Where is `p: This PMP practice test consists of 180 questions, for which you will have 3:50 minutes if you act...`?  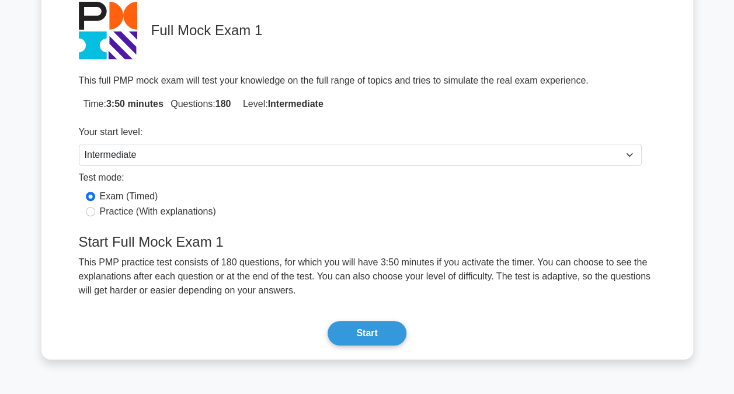
p: This PMP practice test consists of 180 questions, for which you will have 3:50 minutes if you act... is located at coordinates (367, 276).